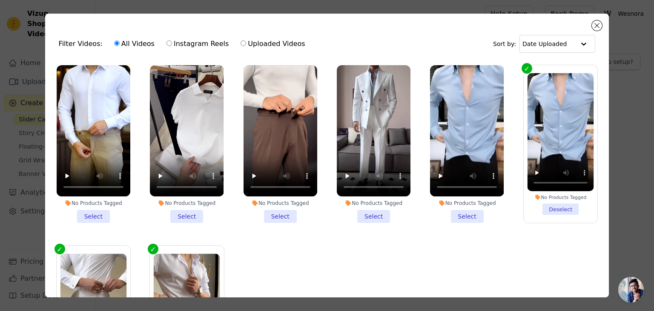 The width and height of the screenshot is (654, 311). I want to click on div: Filter Videos:, so click(184, 44).